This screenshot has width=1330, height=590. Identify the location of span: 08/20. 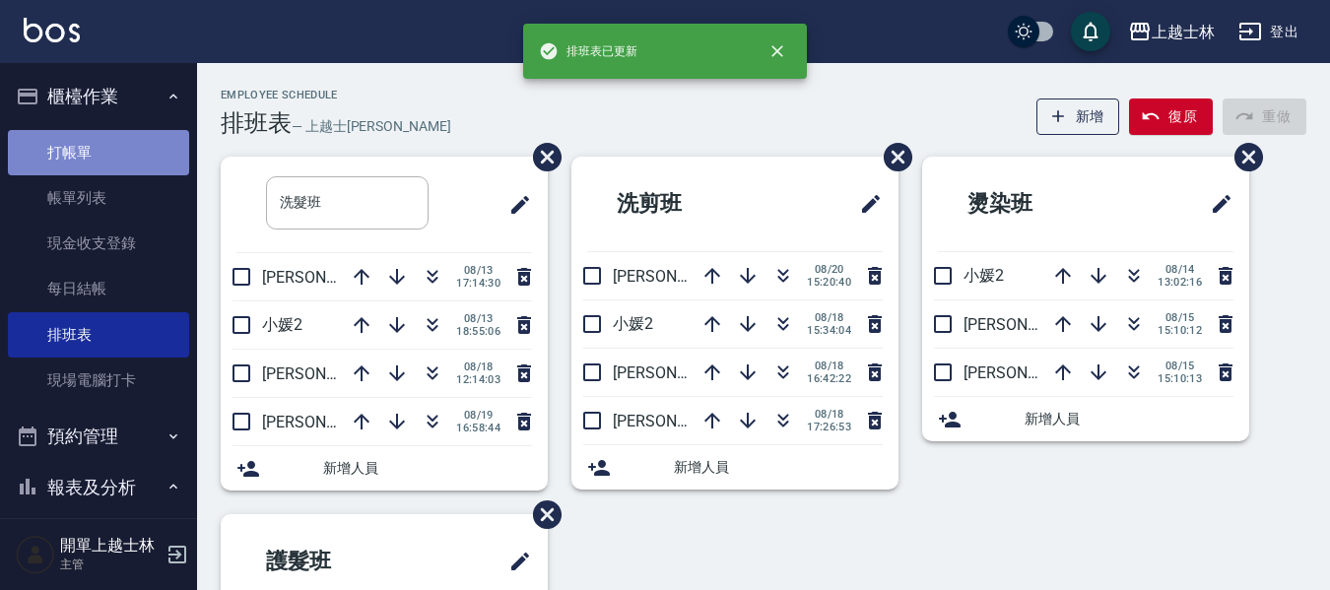
(829, 269).